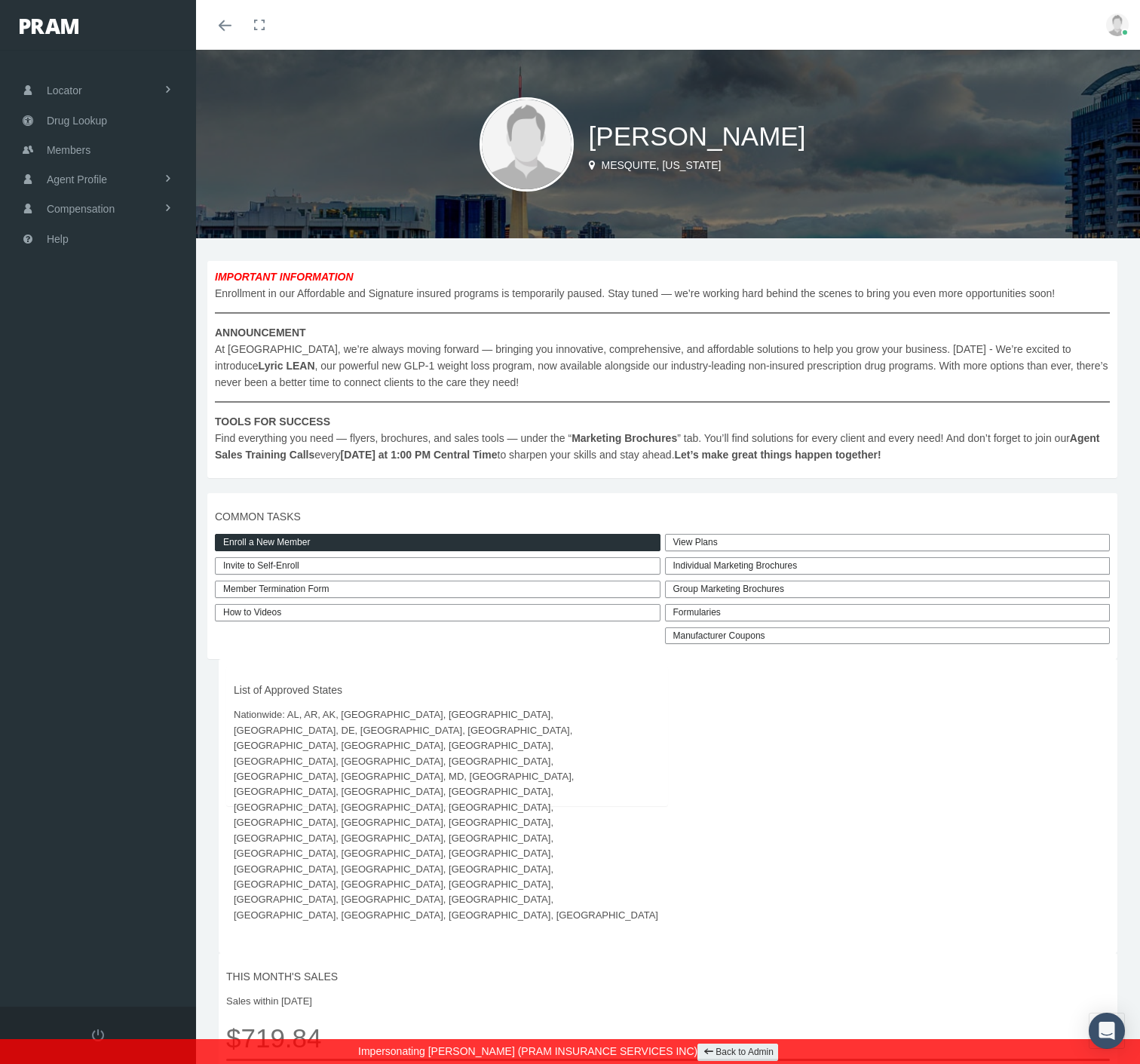  I want to click on a: Back to Admin, so click(738, 1052).